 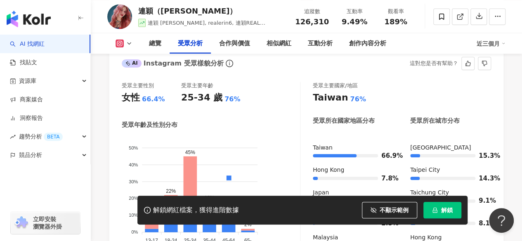 What do you see at coordinates (388, 224) in the screenshot?
I see `span: 2.5%` at bounding box center [388, 224].